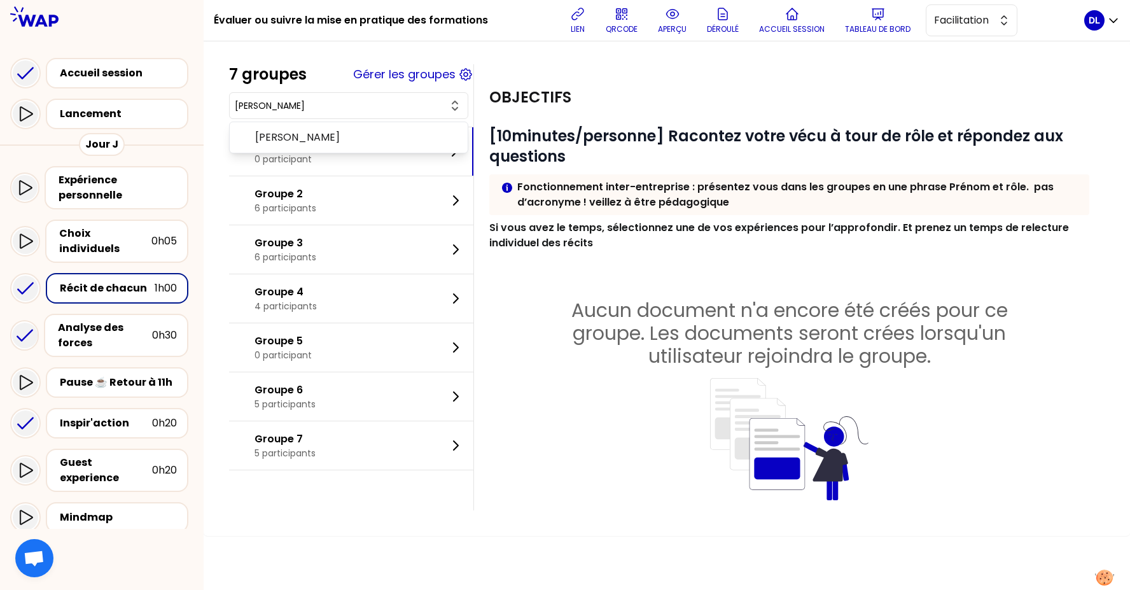 The width and height of the screenshot is (1130, 590). Describe the element at coordinates (787, 194) in the screenshot. I see `strong: Fonctionnement inter-entreprise : présentez vous dans les groupes en une phrase Prénom et rôle. p...` at that location.